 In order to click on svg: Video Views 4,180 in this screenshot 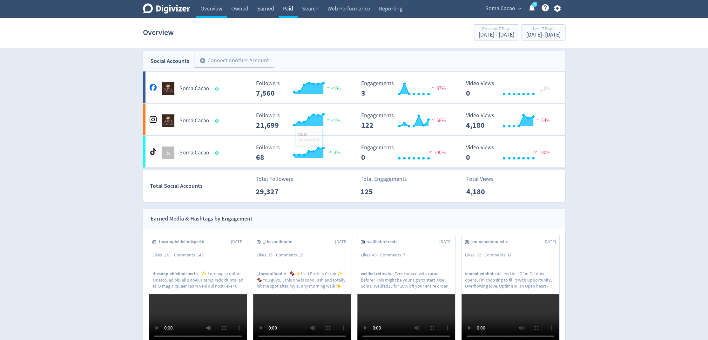, I will do `click(510, 121)`.